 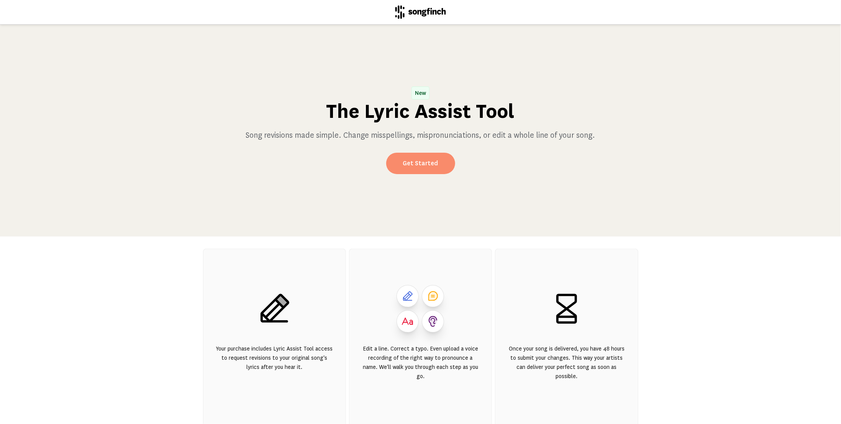 What do you see at coordinates (420, 367) in the screenshot?
I see `div: Edit a line. Correct a typo. Even upload a voice recording of the right way to pronounce a name. ...` at bounding box center [420, 367].